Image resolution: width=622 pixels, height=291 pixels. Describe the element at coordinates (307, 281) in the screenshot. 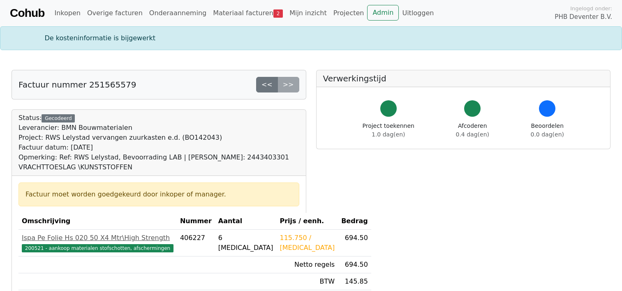

I see `td: BTW` at that location.